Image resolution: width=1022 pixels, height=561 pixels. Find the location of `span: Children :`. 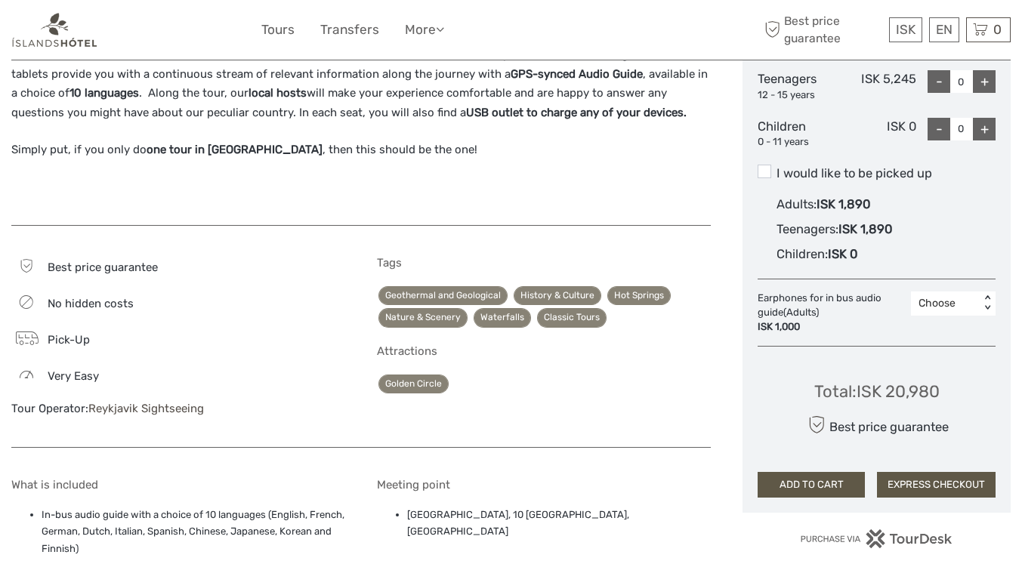

span: Children : is located at coordinates (802, 254).